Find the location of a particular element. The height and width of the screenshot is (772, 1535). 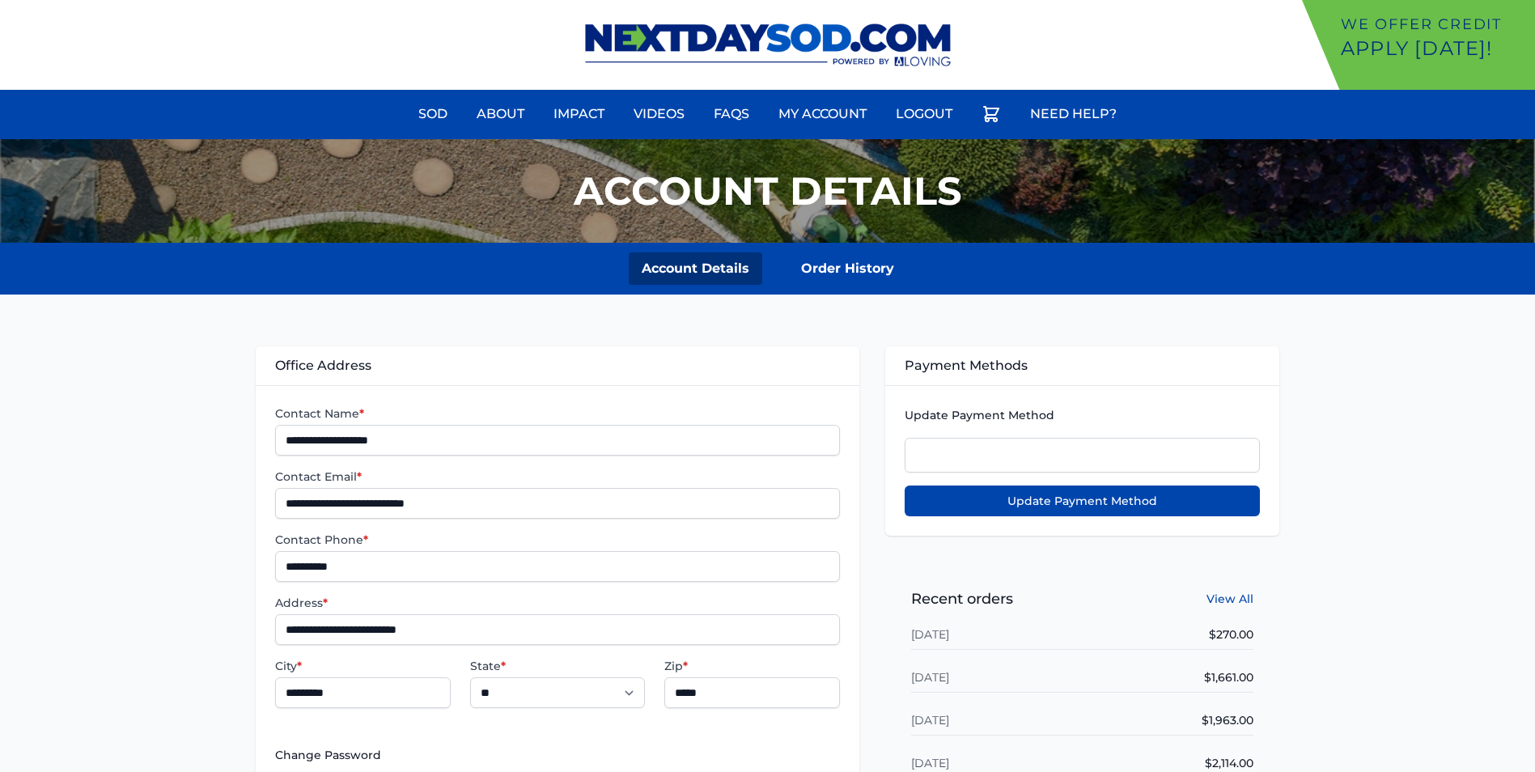

dd: $2,114.00 is located at coordinates (1229, 763).